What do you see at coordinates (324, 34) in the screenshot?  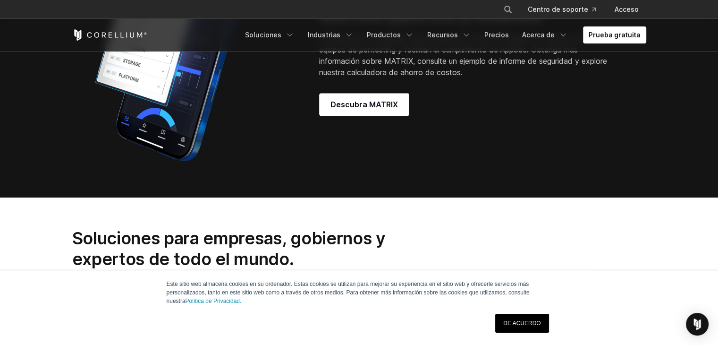 I see `font: Industrias` at bounding box center [324, 34].